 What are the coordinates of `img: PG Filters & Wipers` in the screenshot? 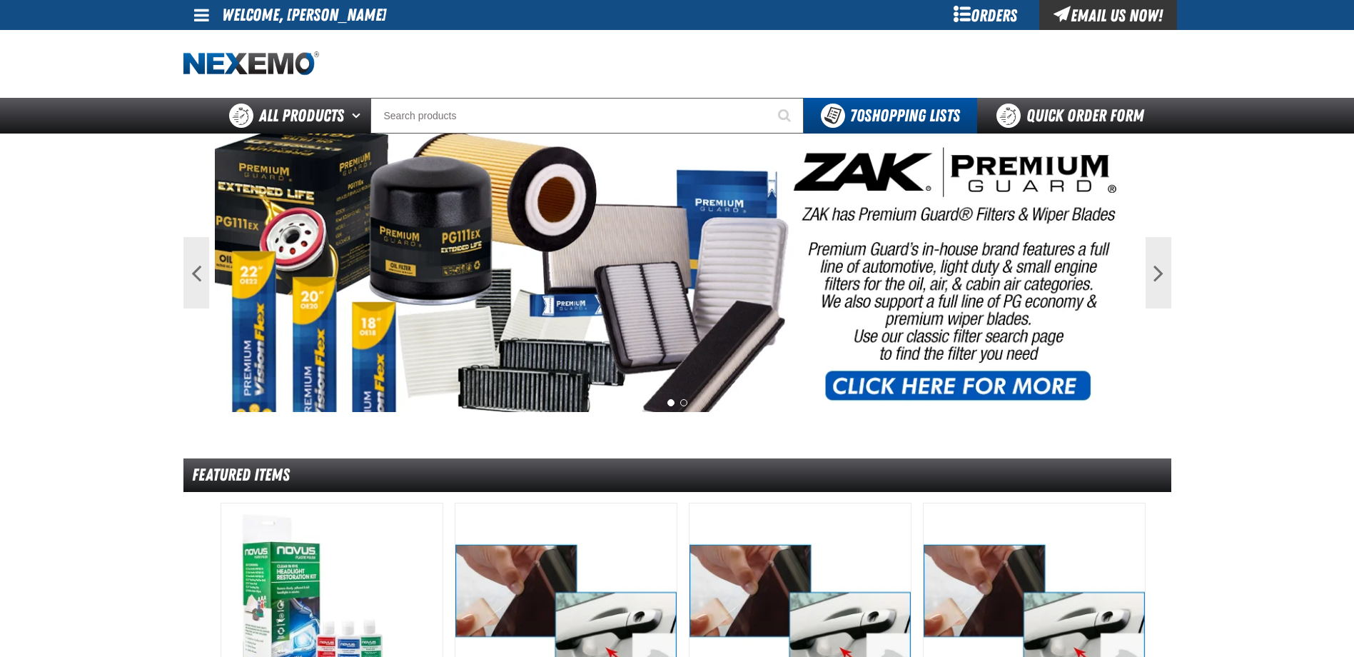 It's located at (677, 273).